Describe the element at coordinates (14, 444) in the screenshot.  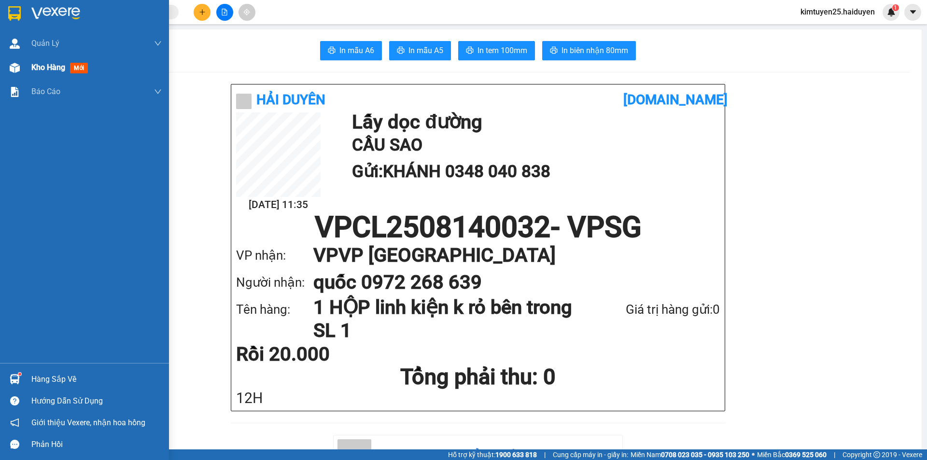
I see `span: message` at that location.